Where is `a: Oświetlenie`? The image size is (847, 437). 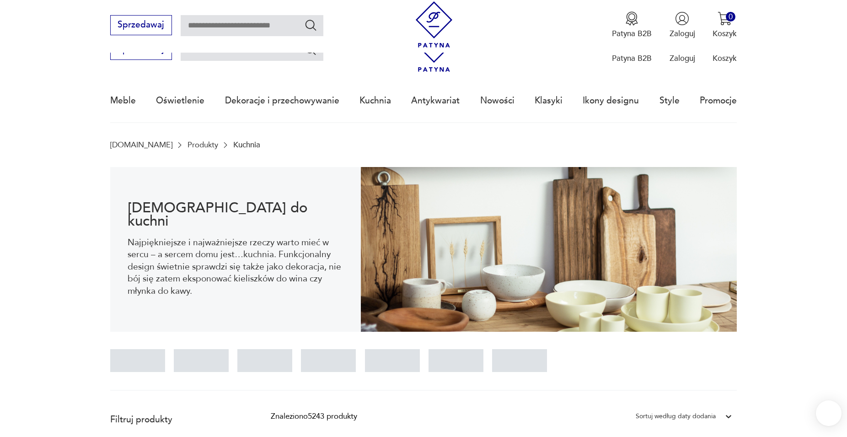 a: Oświetlenie is located at coordinates (180, 101).